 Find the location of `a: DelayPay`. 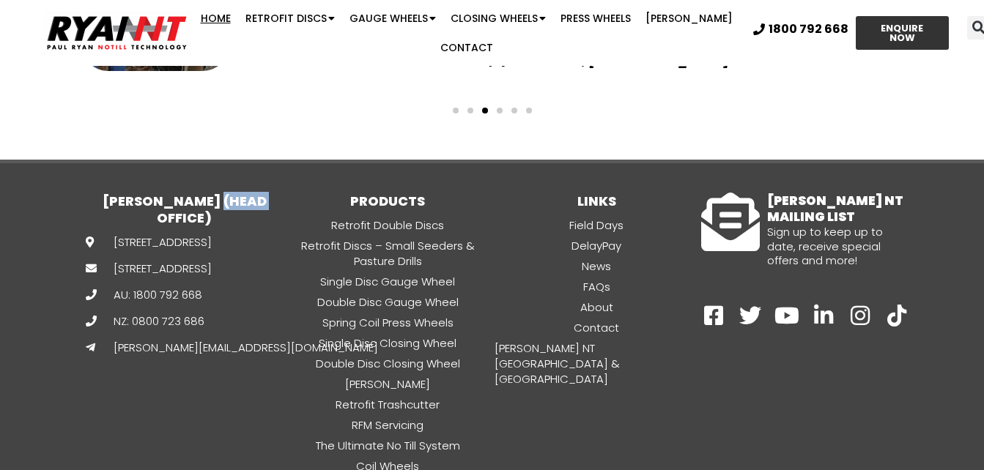

a: DelayPay is located at coordinates (596, 245).